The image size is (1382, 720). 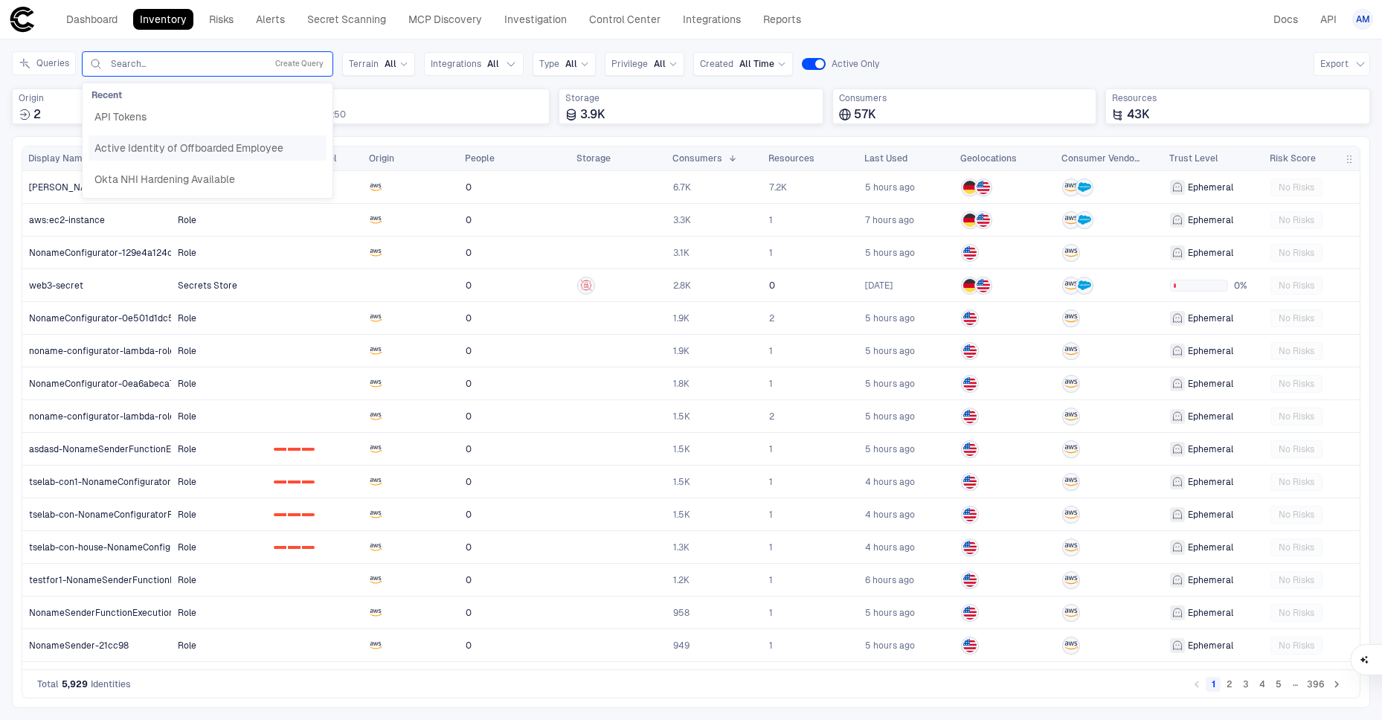 What do you see at coordinates (219, 285) in the screenshot?
I see `a: Secrets Store` at bounding box center [219, 285].